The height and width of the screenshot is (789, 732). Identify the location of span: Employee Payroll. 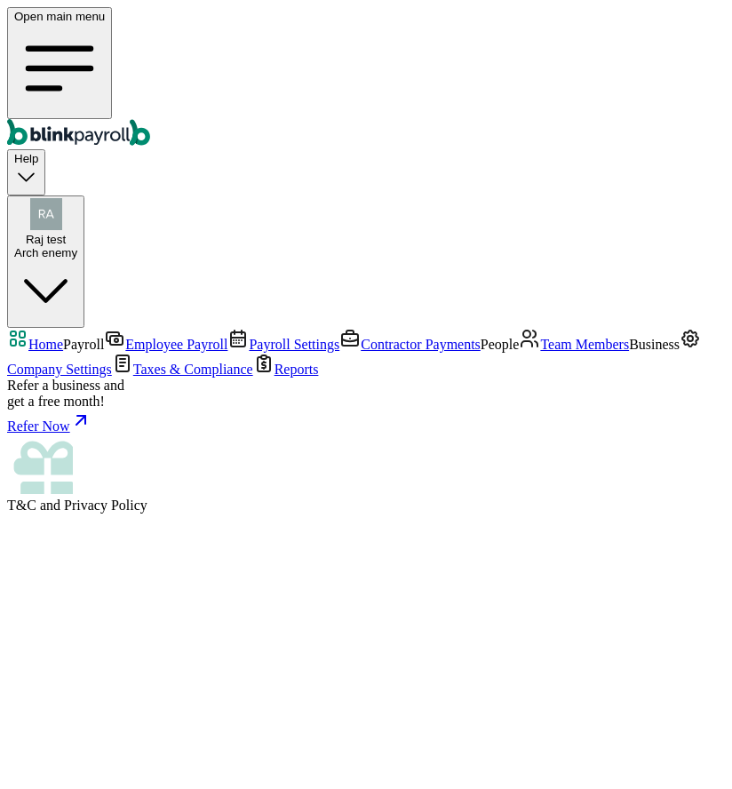
(176, 344).